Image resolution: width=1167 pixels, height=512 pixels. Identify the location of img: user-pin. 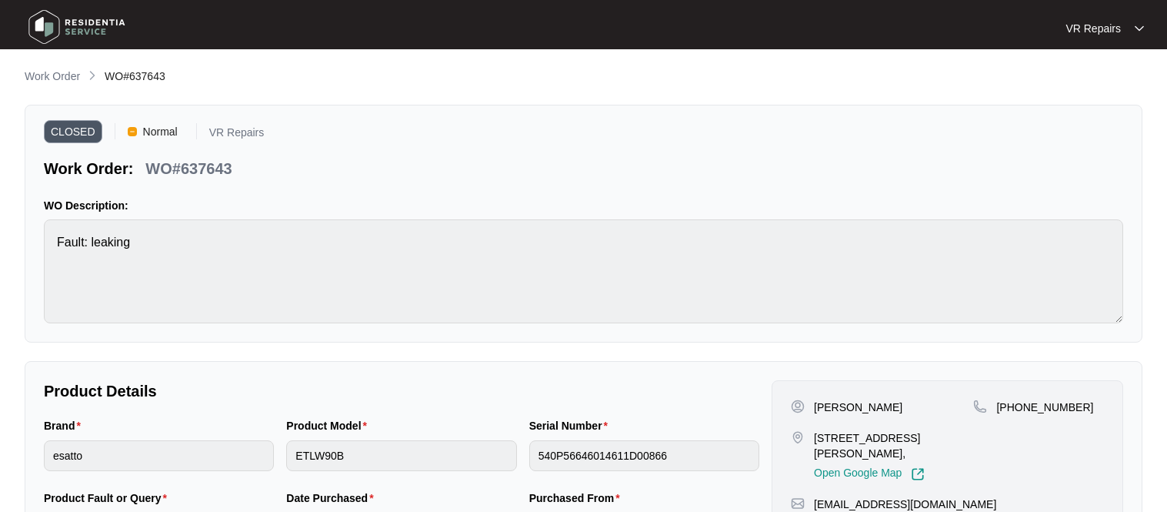
(798, 406).